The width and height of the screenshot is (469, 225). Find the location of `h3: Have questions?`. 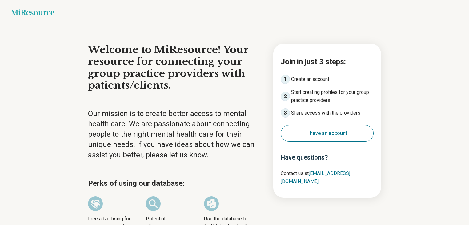

h3: Have questions? is located at coordinates (327, 157).